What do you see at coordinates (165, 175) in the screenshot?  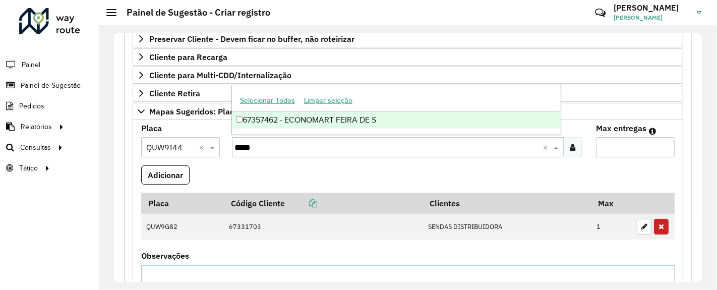 I see `button: Adicionar` at bounding box center [165, 175].